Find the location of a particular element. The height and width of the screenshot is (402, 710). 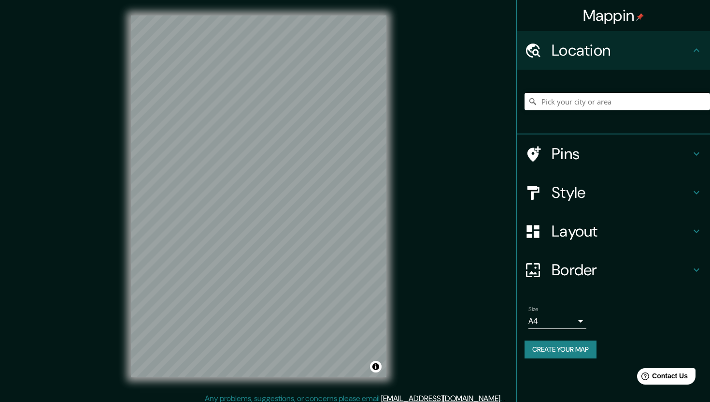

h4: Style is located at coordinates (622, 192).